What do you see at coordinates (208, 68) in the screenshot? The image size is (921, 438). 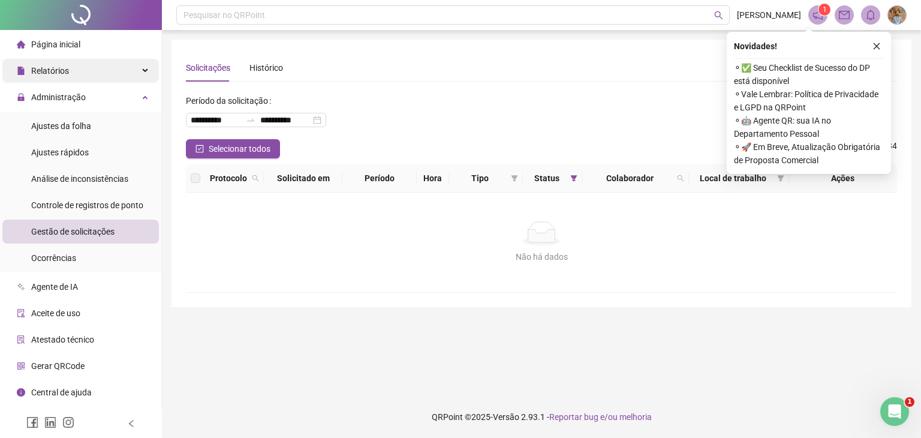 I see `div: Solicitações` at bounding box center [208, 68].